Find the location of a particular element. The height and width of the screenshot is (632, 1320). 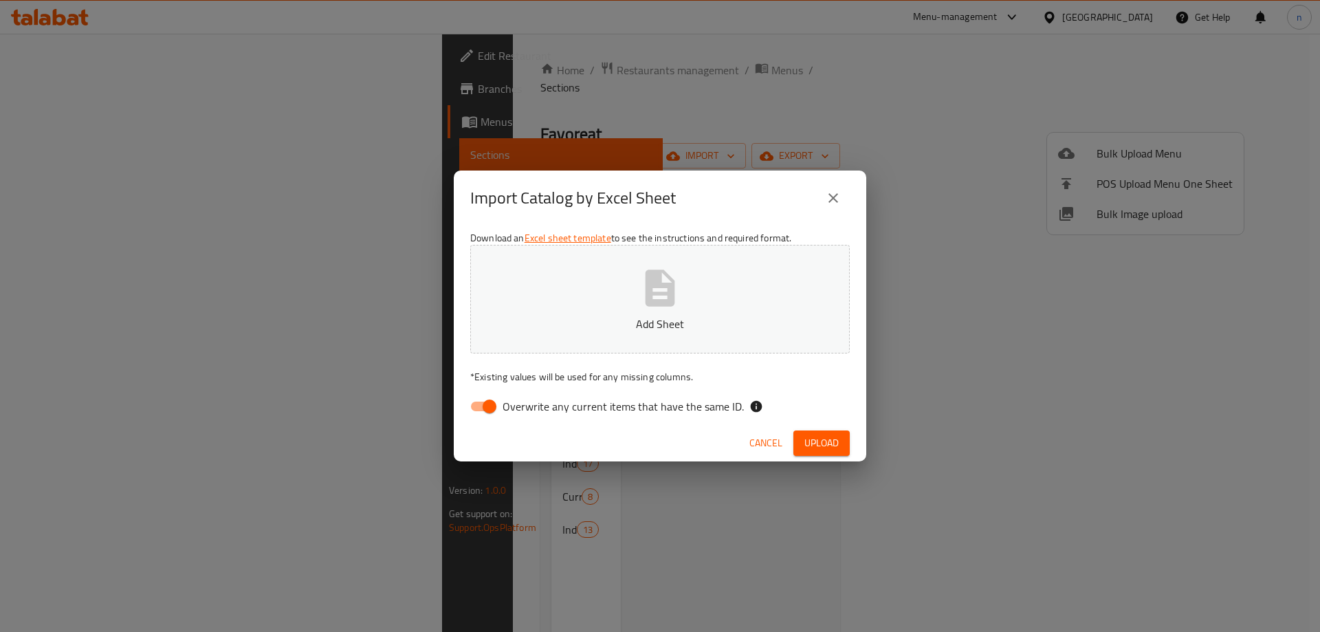

button: Cancel is located at coordinates (766, 443).